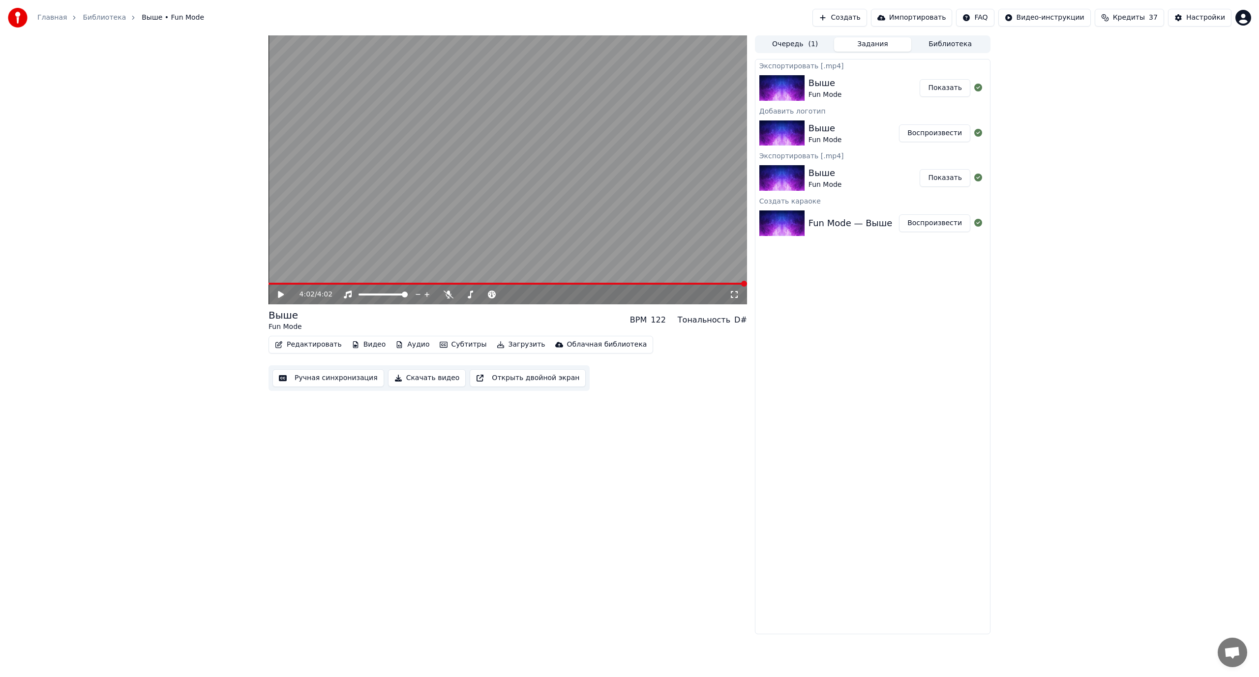 The height and width of the screenshot is (677, 1259). Describe the element at coordinates (463, 345) in the screenshot. I see `button: Субтитры` at that location.